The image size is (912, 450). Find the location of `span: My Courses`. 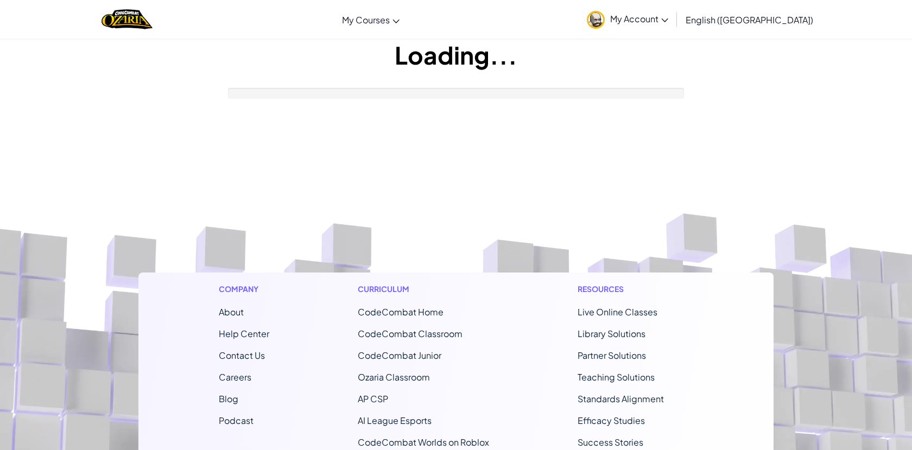

span: My Courses is located at coordinates (366, 20).